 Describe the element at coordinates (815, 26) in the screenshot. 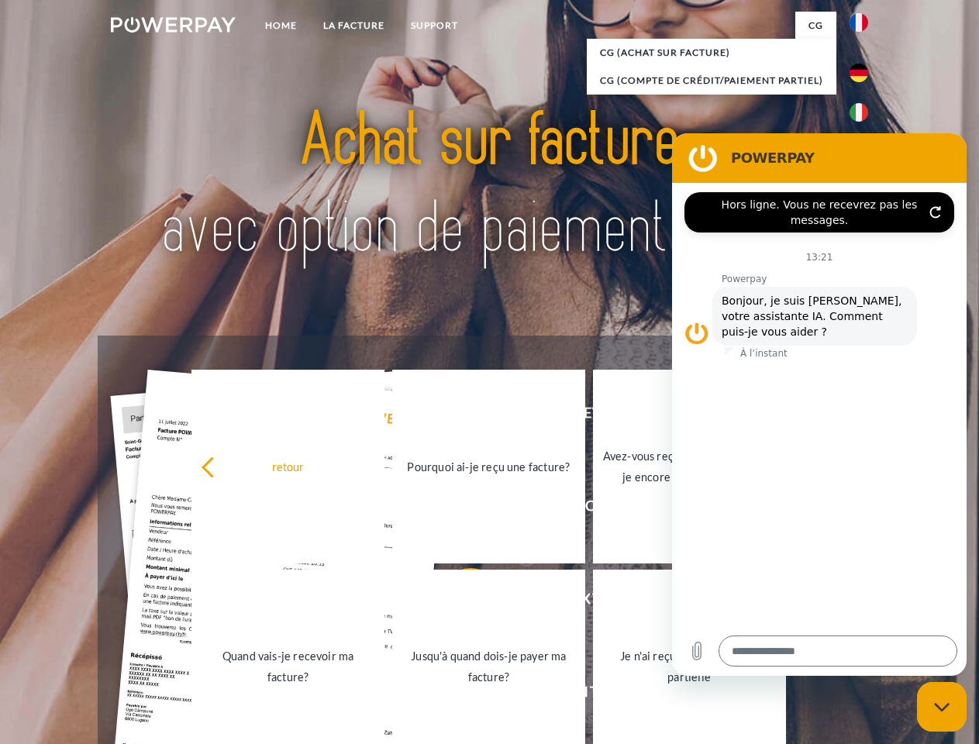

I see `a: CG` at that location.